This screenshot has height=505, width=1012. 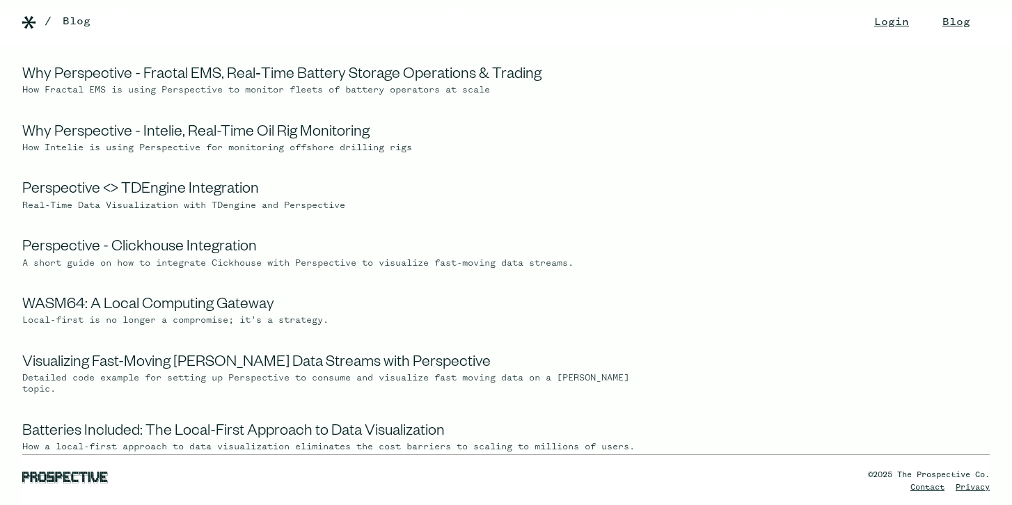 What do you see at coordinates (334, 264) in the screenshot?
I see `div: A short guide on how to integrate Cickhouse with Perspective to visualize fast-moving data streams.` at bounding box center [334, 264].